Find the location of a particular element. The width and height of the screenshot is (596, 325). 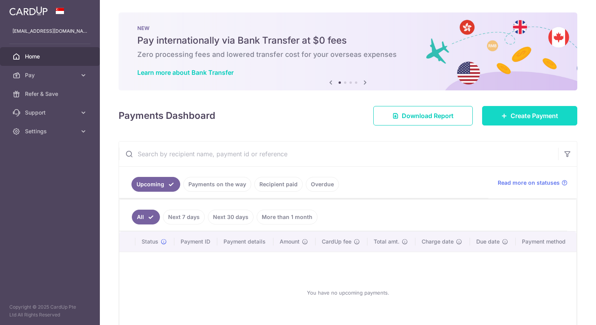

span: Charge date is located at coordinates (438, 242).